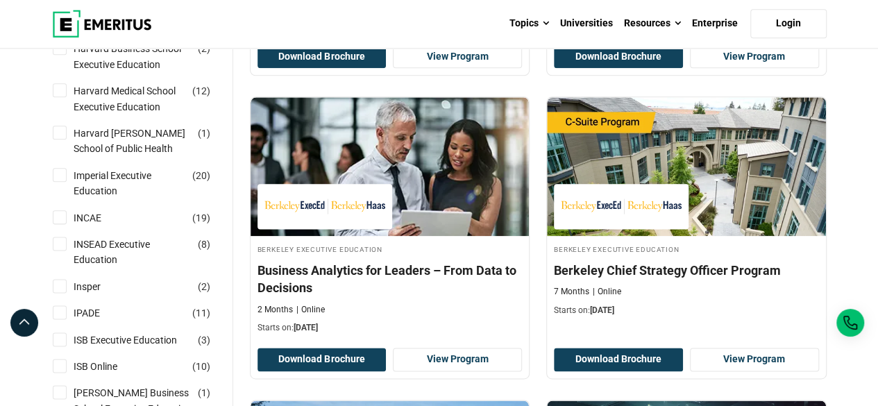 This screenshot has height=406, width=878. What do you see at coordinates (147, 252) in the screenshot?
I see `a: INSEAD Executive Education` at bounding box center [147, 252].